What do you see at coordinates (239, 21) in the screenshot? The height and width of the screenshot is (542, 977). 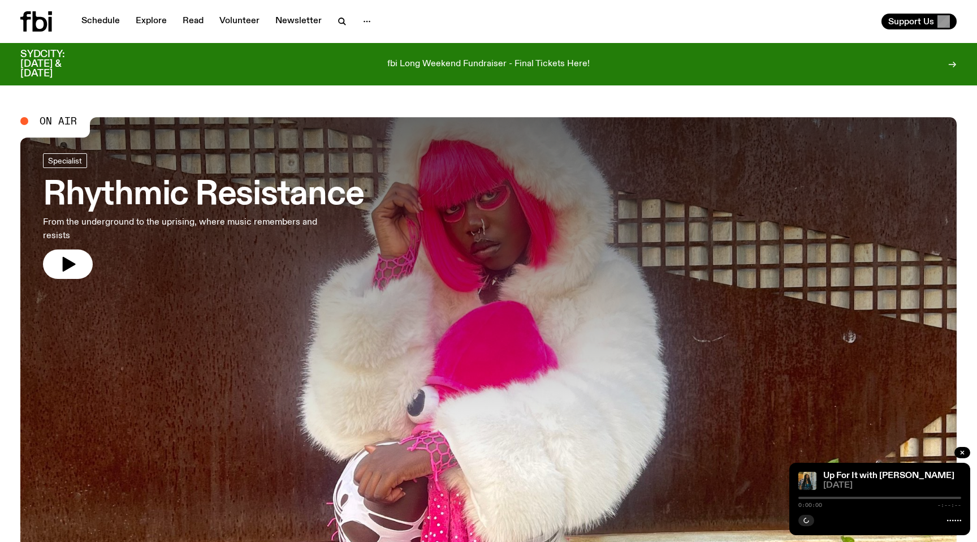 I see `a: Volunteer` at bounding box center [239, 21].